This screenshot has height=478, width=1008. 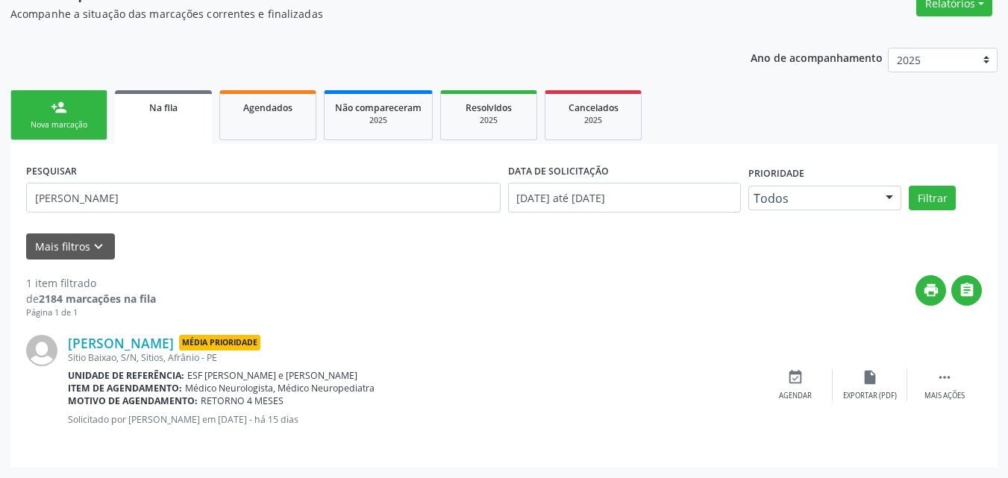 What do you see at coordinates (931, 290) in the screenshot?
I see `button: print` at bounding box center [931, 290].